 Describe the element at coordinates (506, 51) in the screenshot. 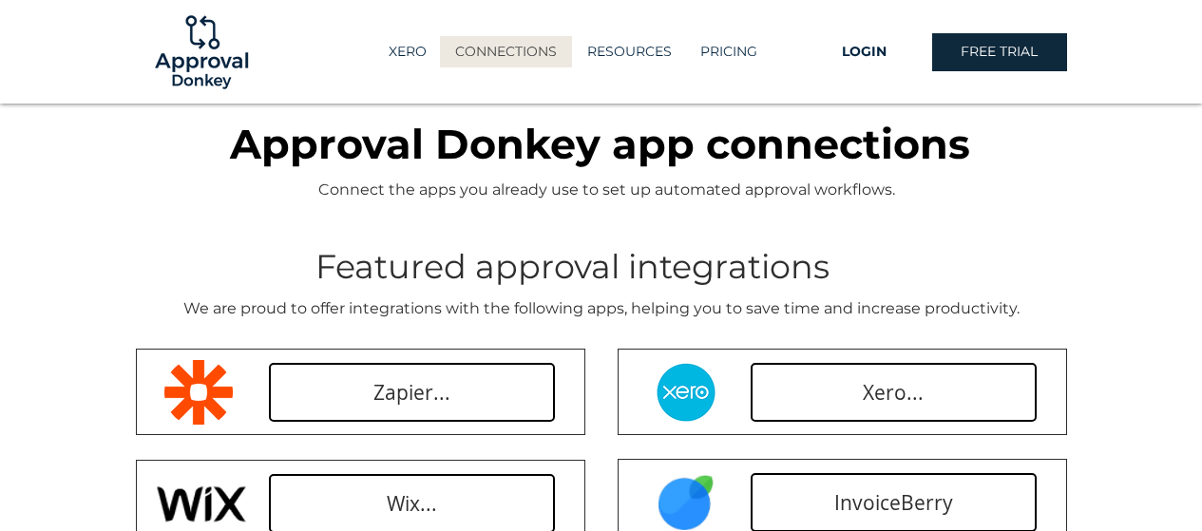

I see `p: CONNECTIONS` at that location.